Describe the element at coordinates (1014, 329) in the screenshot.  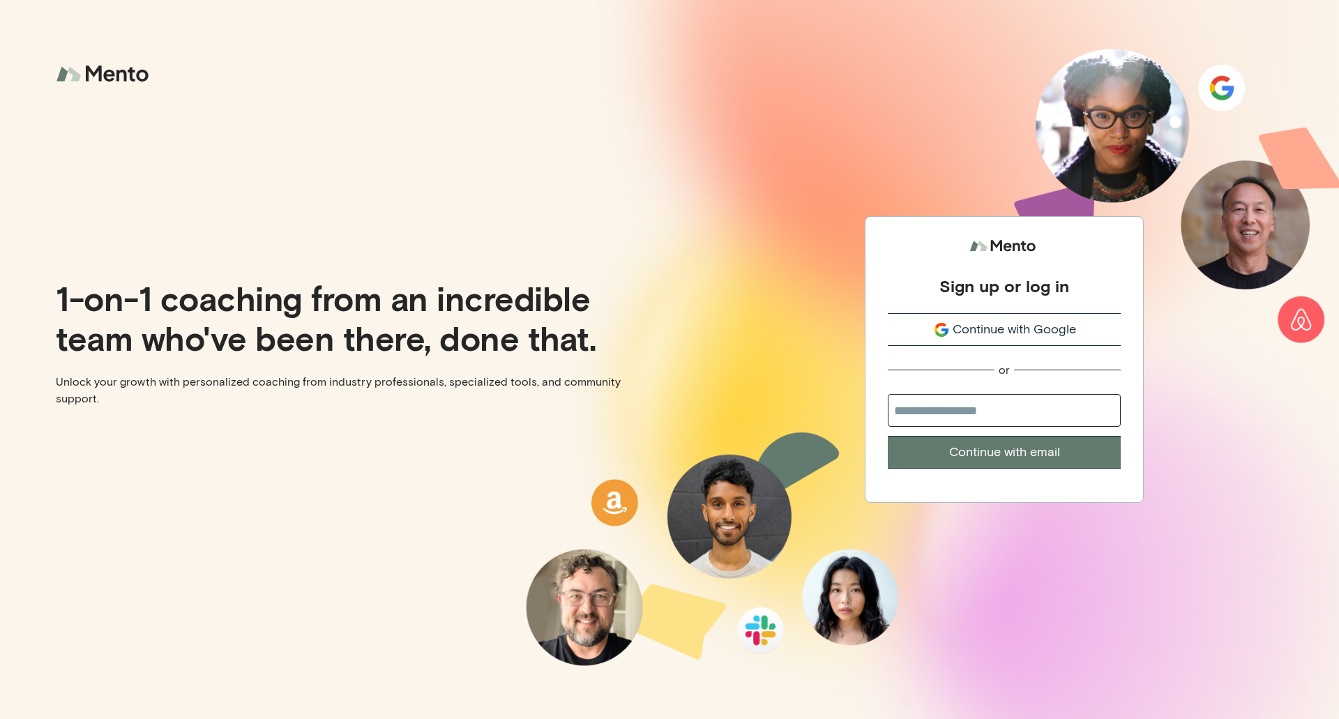
I see `span: Continue with Google` at that location.